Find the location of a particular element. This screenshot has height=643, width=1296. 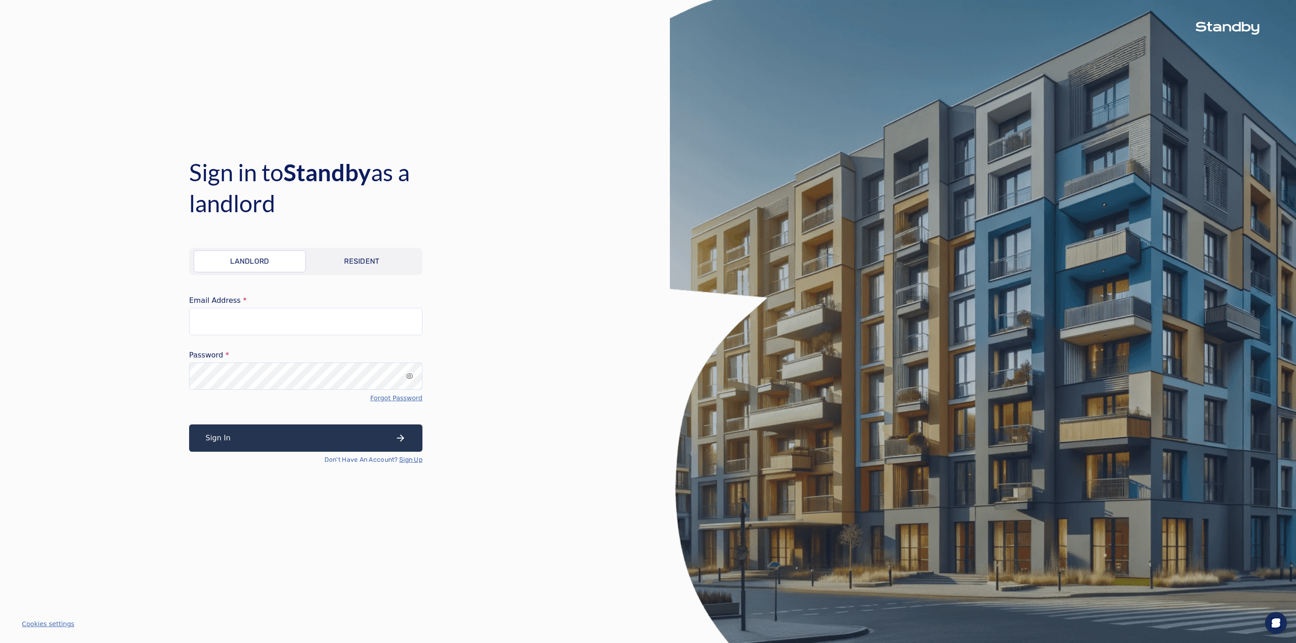

p: Resident is located at coordinates (362, 262).